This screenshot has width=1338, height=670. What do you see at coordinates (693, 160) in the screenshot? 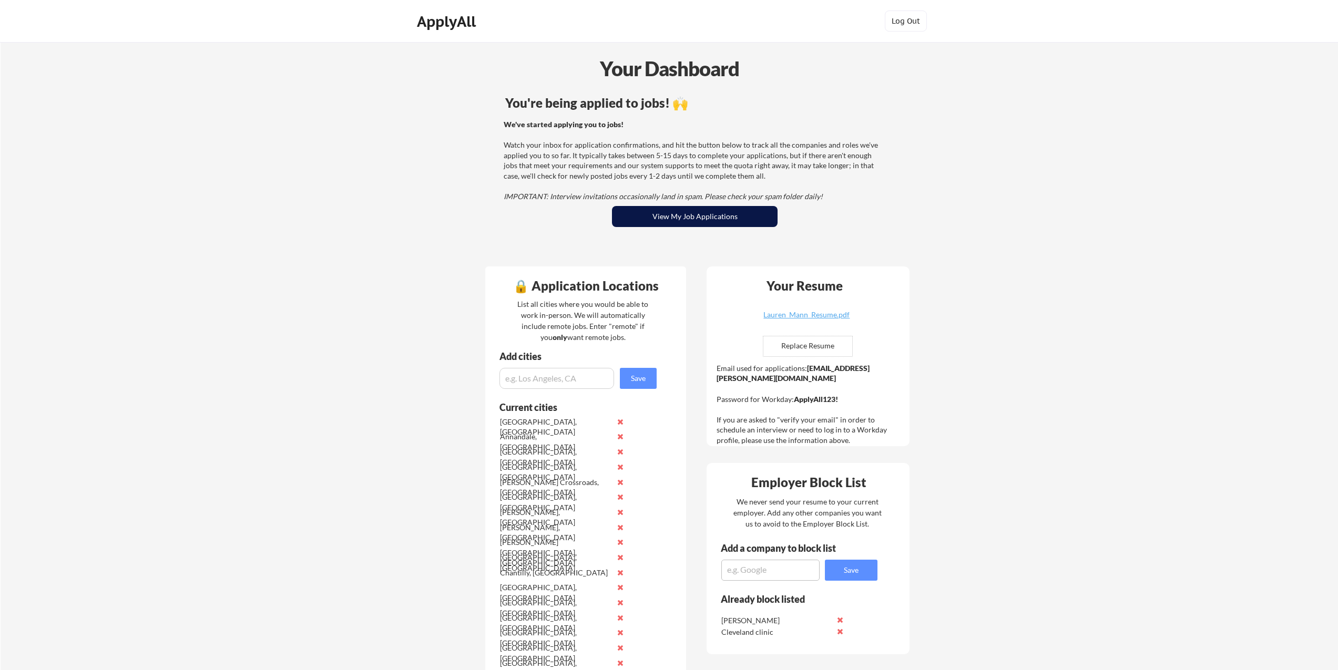
I see `div: Watch your inbox for application confirmations, and hit the button below to track all the compani...` at bounding box center [693, 160].